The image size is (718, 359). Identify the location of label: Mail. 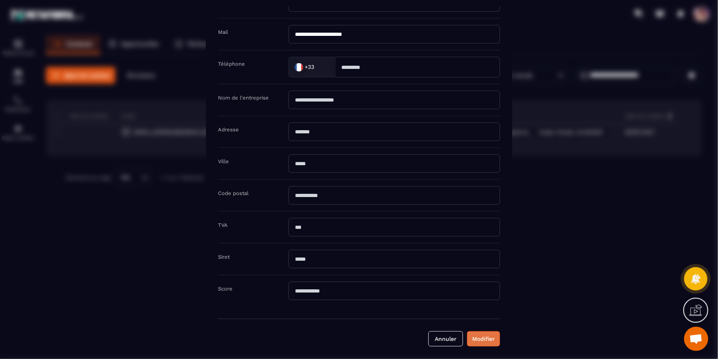
(223, 32).